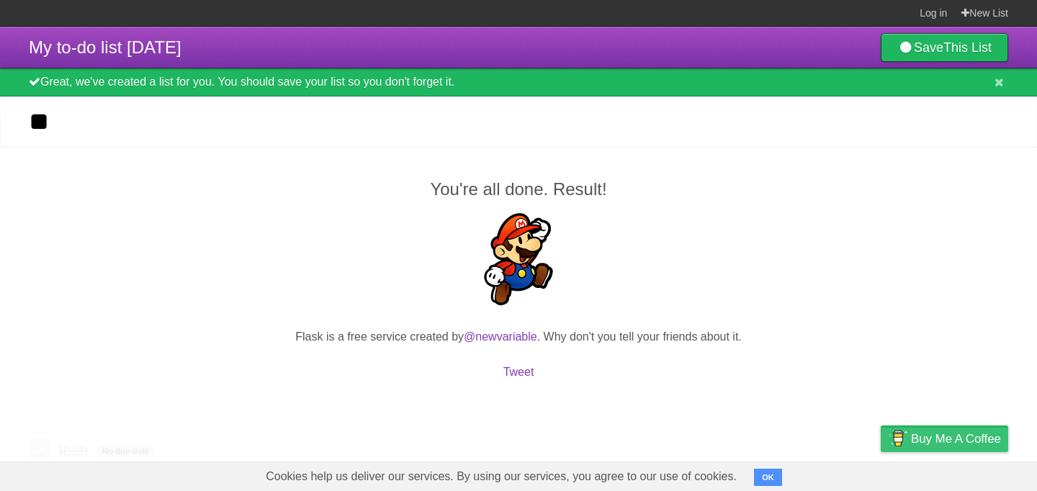  Describe the element at coordinates (897, 439) in the screenshot. I see `img: Buy me a coffee` at that location.